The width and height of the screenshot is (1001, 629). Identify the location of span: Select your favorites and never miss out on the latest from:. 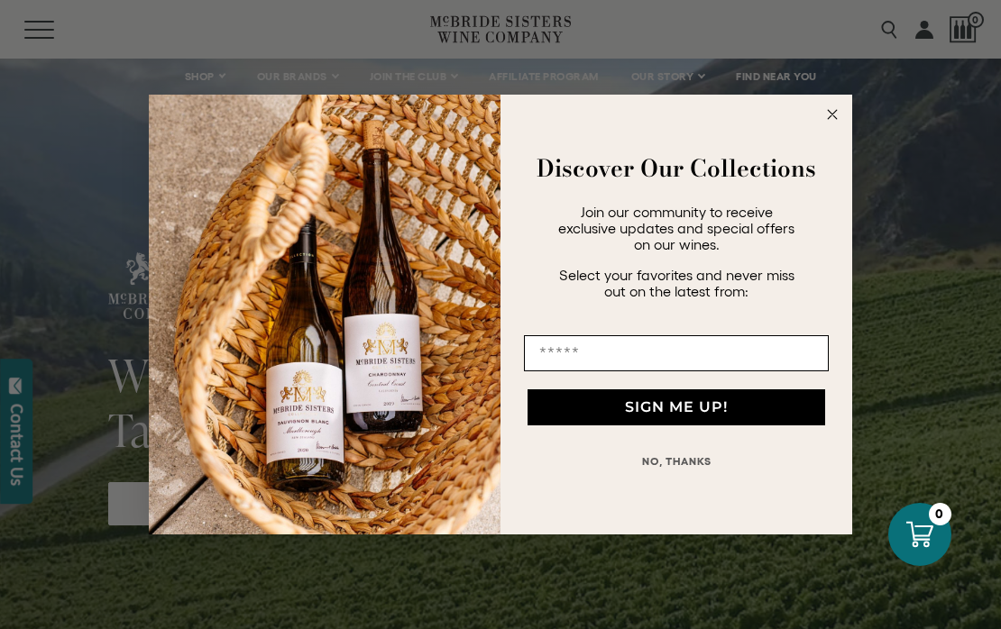
(676, 283).